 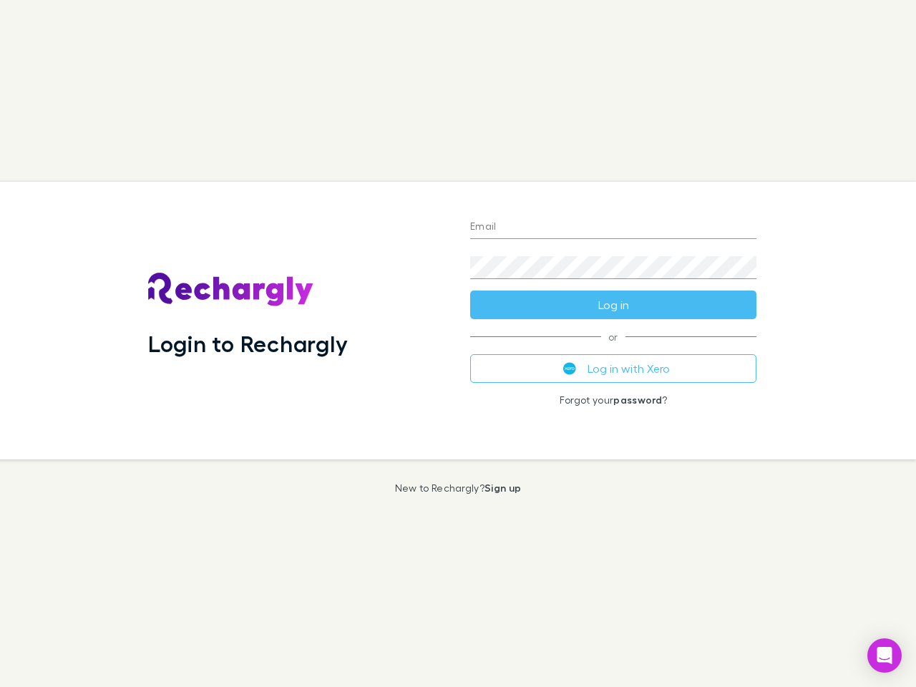 I want to click on p: New to Rechargly?, so click(x=458, y=488).